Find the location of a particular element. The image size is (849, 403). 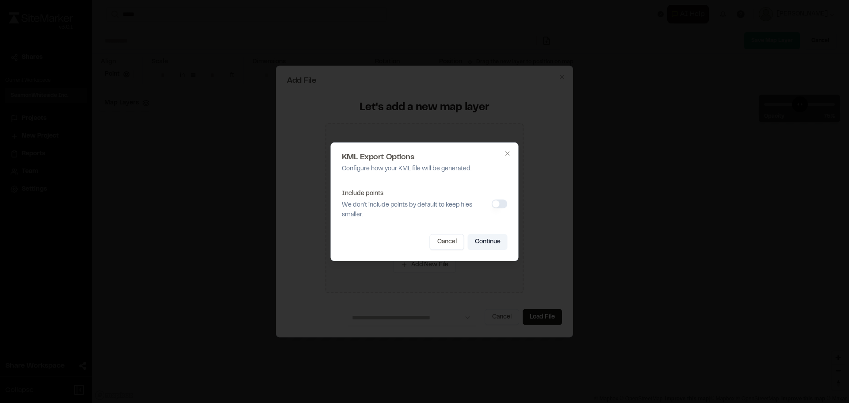

button: Cancel is located at coordinates (447, 242).